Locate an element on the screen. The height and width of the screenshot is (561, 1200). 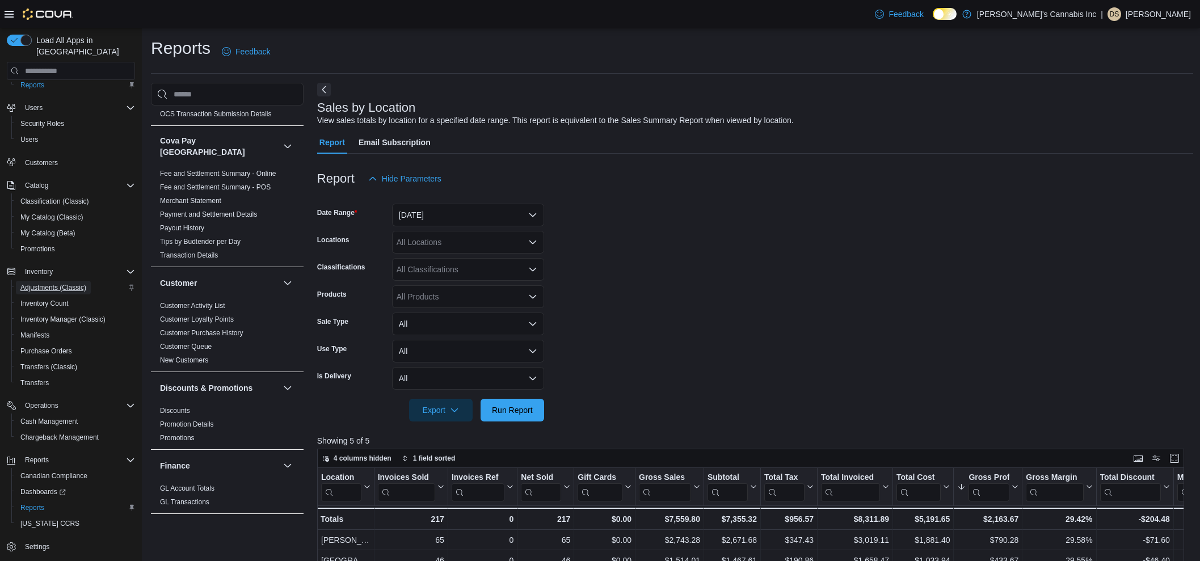
button: Classification (Classic) is located at coordinates (75, 201).